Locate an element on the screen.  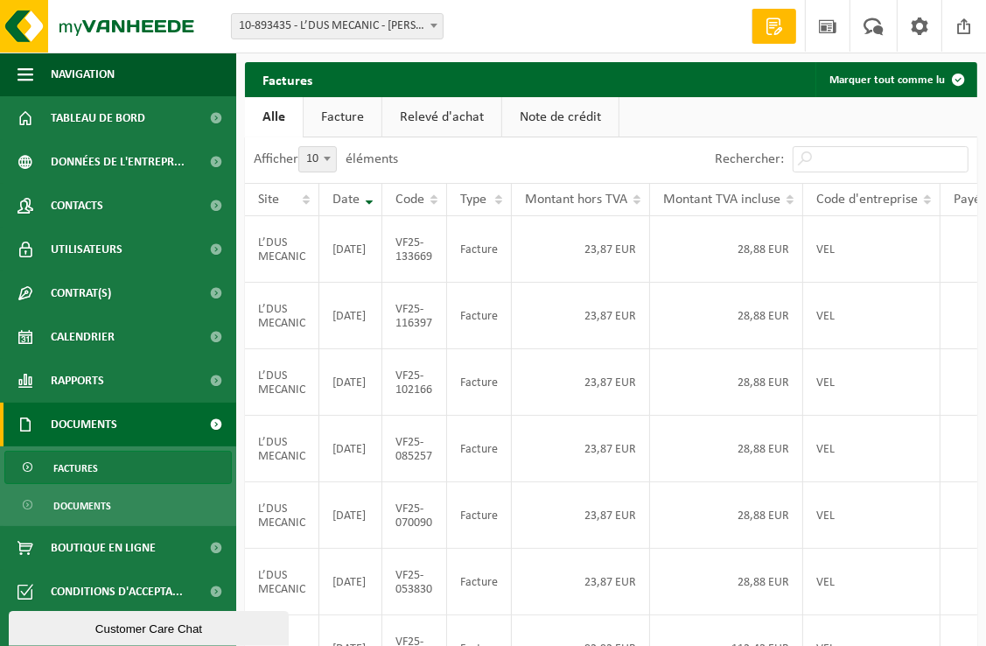
span: 10-893435 - L’DUS MECANIC - WIERS is located at coordinates (337, 26).